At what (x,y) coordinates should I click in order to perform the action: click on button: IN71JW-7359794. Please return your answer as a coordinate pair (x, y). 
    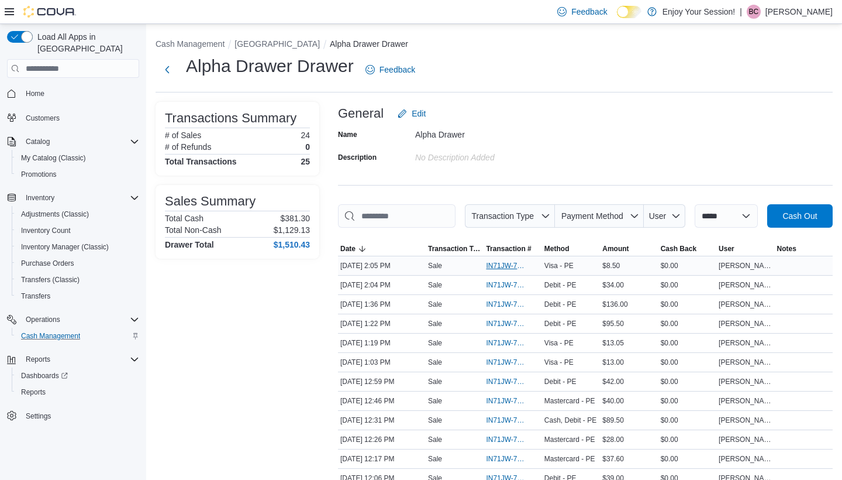
    Looking at the image, I should click on (513, 381).